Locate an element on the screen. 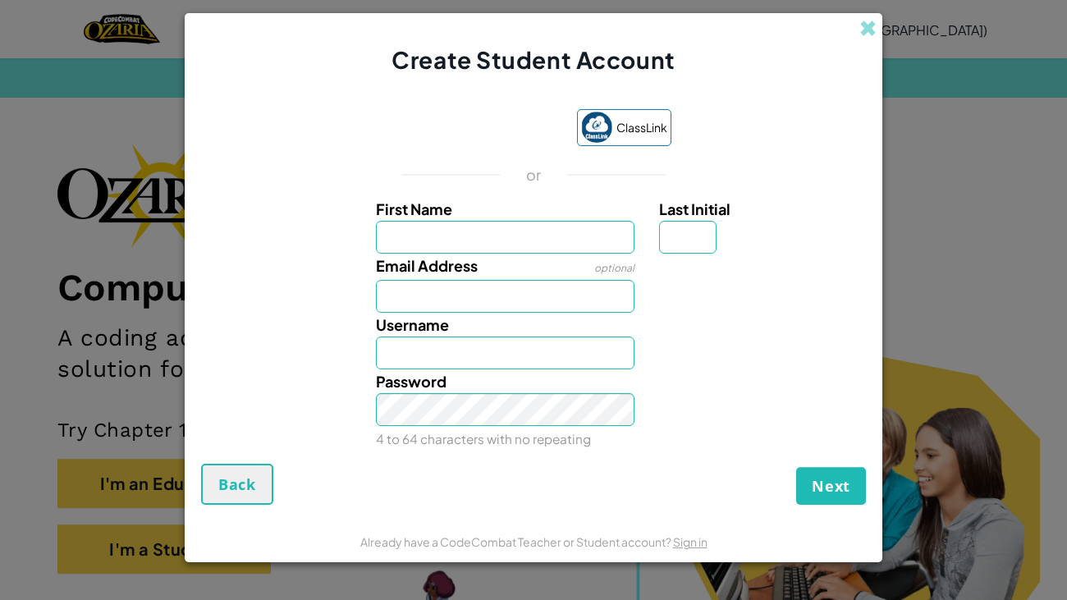  button: Next is located at coordinates (830, 486).